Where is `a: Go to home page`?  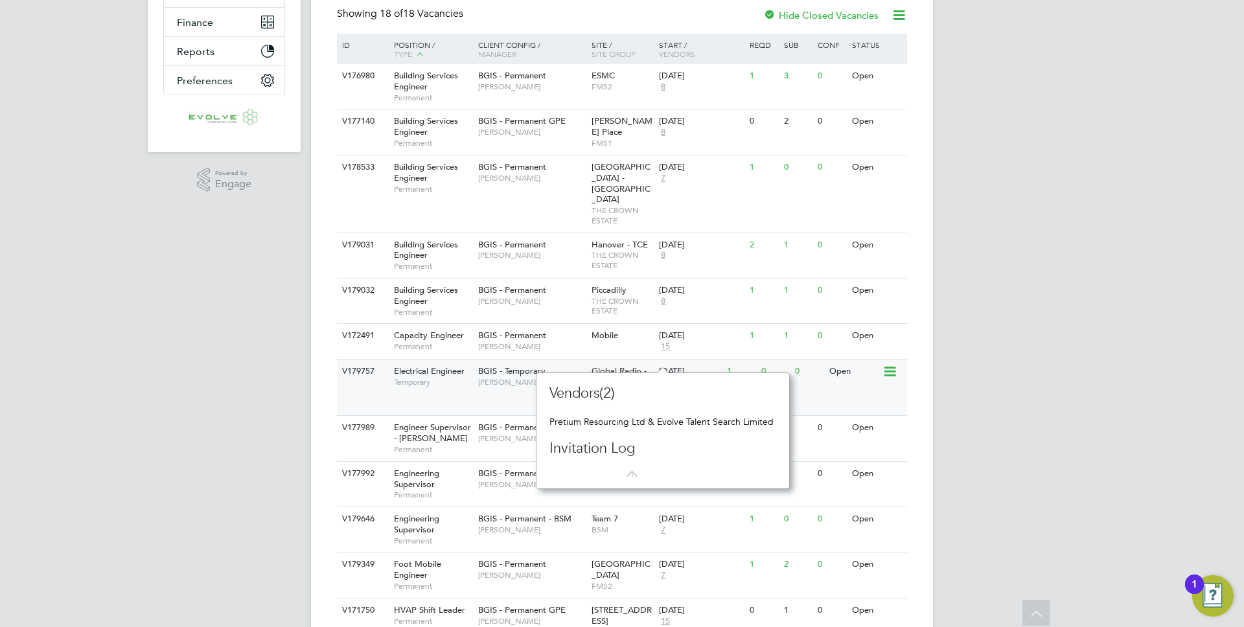
a: Go to home page is located at coordinates (224, 119).